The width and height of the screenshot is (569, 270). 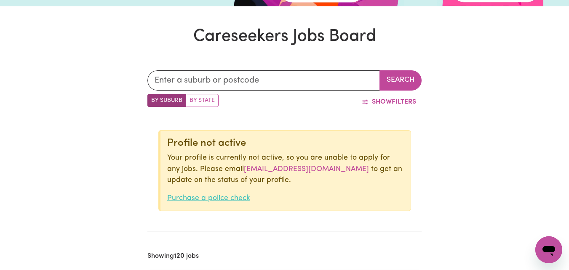 What do you see at coordinates (401, 80) in the screenshot?
I see `button: Search` at bounding box center [401, 80].